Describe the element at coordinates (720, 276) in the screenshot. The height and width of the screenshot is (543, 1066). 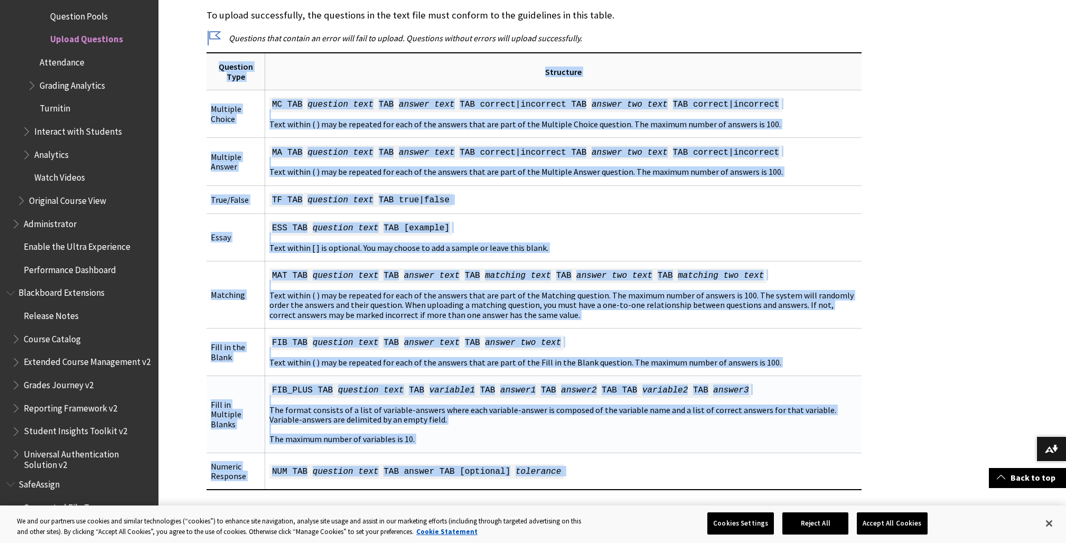
I see `span: matching two text` at that location.